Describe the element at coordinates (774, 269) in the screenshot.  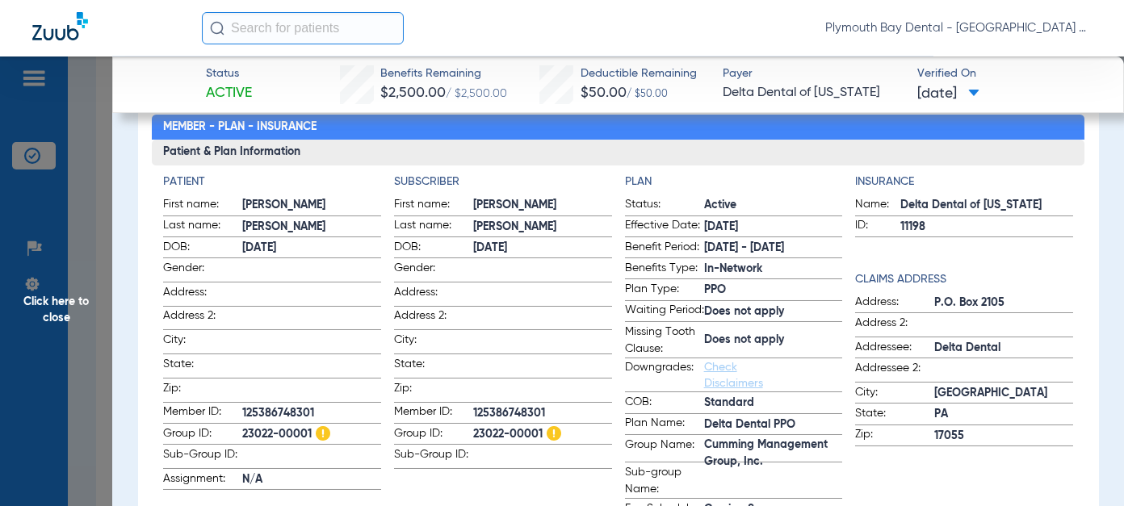
I see `span: In-Network` at that location.